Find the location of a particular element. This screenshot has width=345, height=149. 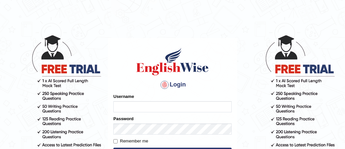

h4: Login is located at coordinates (172, 85).